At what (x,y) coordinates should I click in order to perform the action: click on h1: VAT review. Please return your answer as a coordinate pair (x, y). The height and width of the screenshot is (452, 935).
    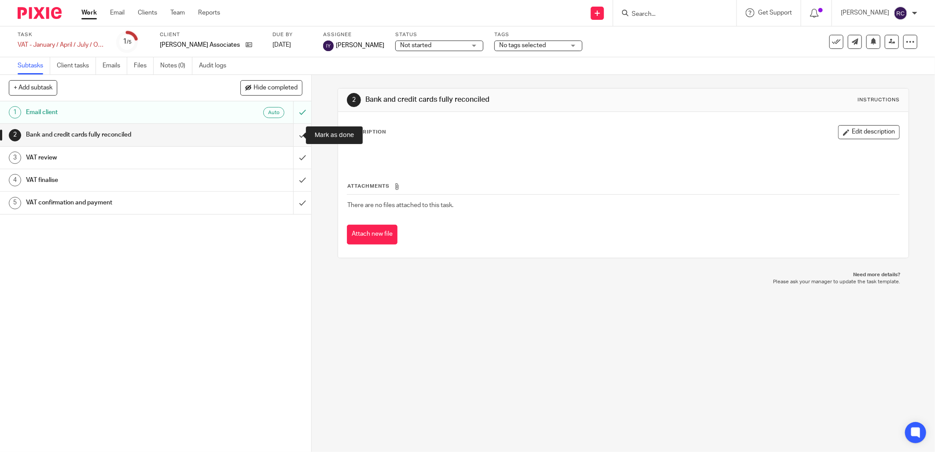
    Looking at the image, I should click on (112, 158).